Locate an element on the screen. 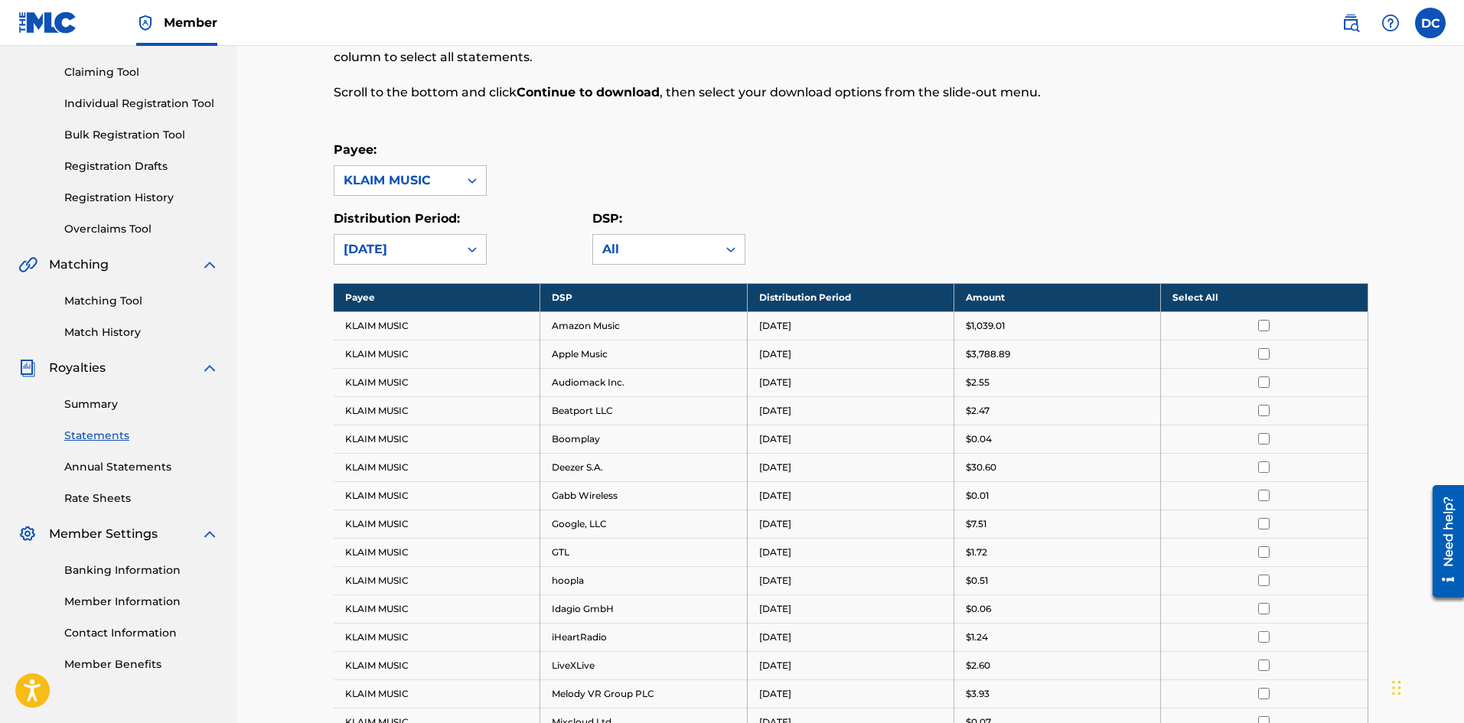  label: DSP: is located at coordinates (607, 218).